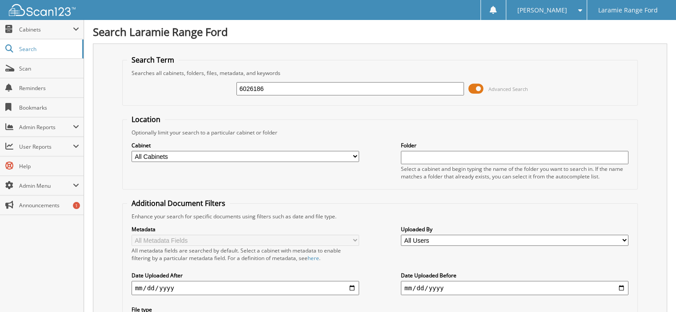 This screenshot has height=312, width=676. Describe the element at coordinates (49, 205) in the screenshot. I see `span: Announcements` at that location.